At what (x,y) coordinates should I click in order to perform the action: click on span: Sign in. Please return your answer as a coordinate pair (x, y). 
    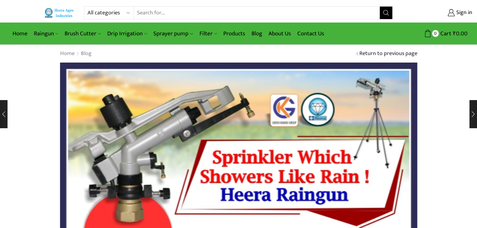
    Looking at the image, I should click on (463, 13).